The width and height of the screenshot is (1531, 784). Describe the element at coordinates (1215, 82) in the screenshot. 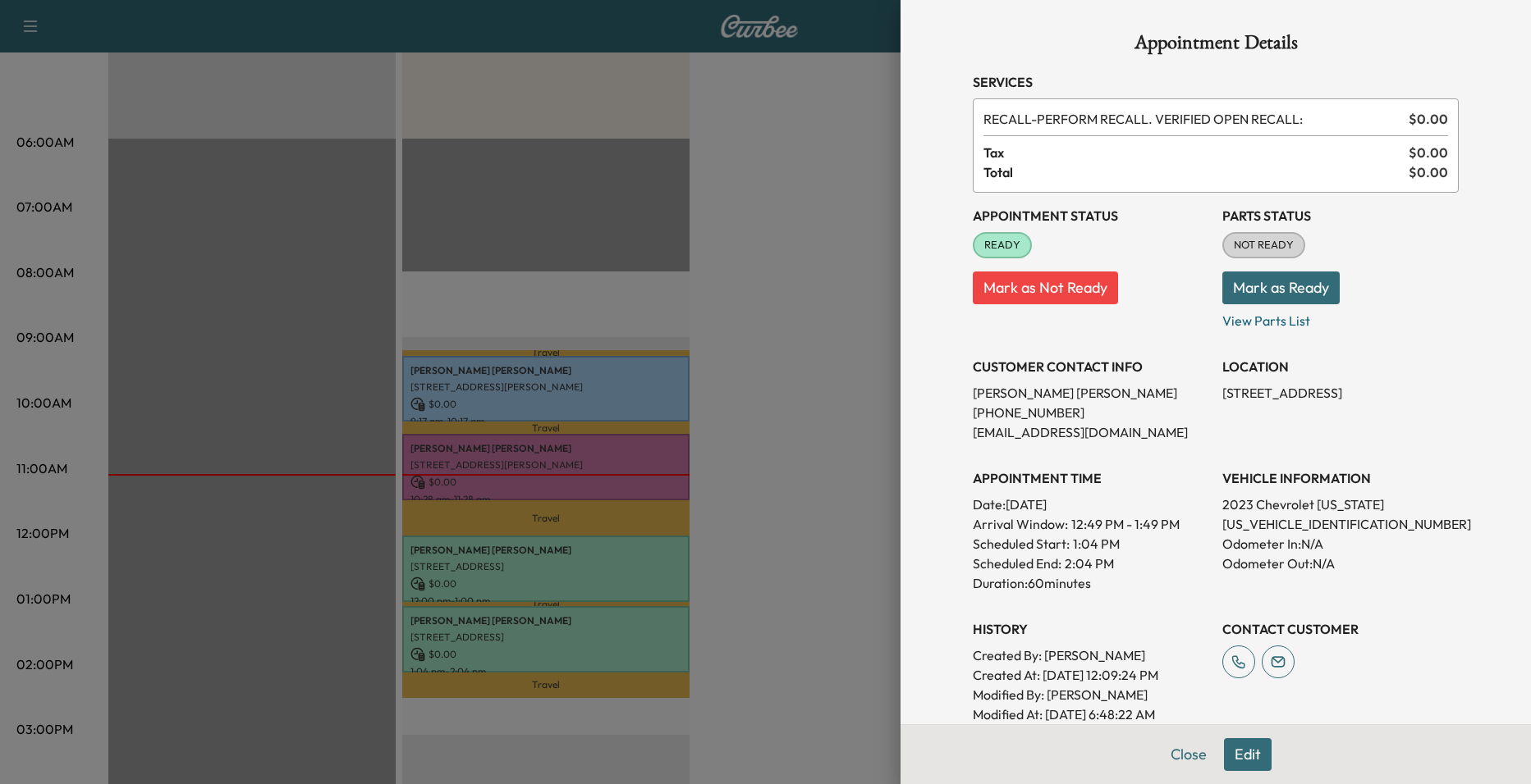

I see `h3: Services` at that location.